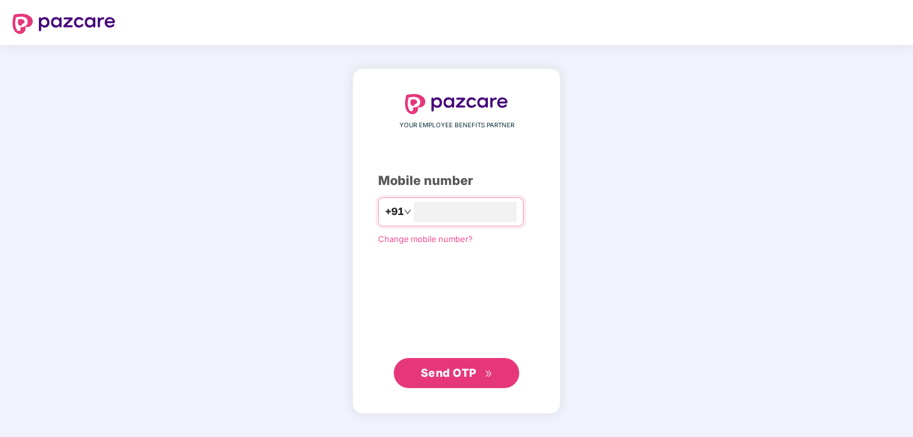 Image resolution: width=913 pixels, height=437 pixels. Describe the element at coordinates (425, 239) in the screenshot. I see `span: Change mobile number?` at that location.